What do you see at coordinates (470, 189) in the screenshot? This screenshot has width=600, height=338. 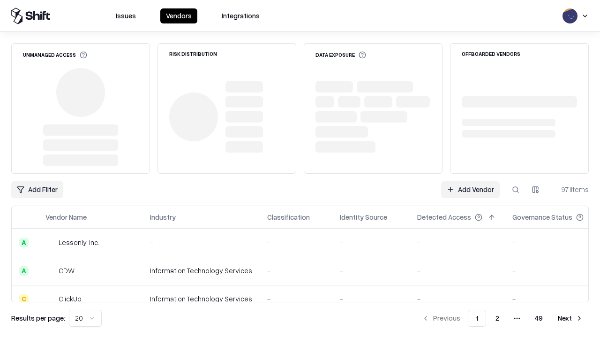 I see `a: Add Vendor` at bounding box center [470, 189].